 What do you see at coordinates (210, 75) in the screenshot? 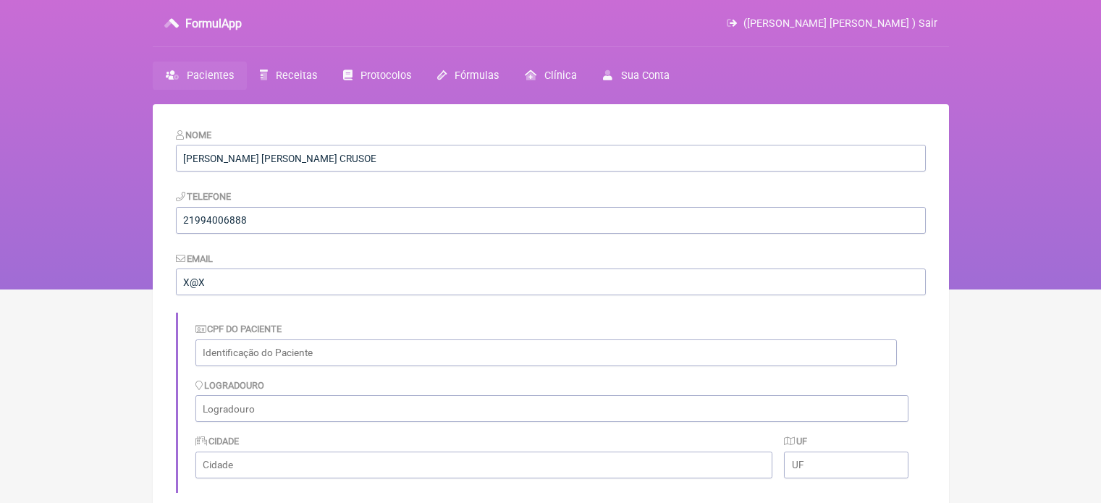
I see `span: Pacientes` at bounding box center [210, 75].